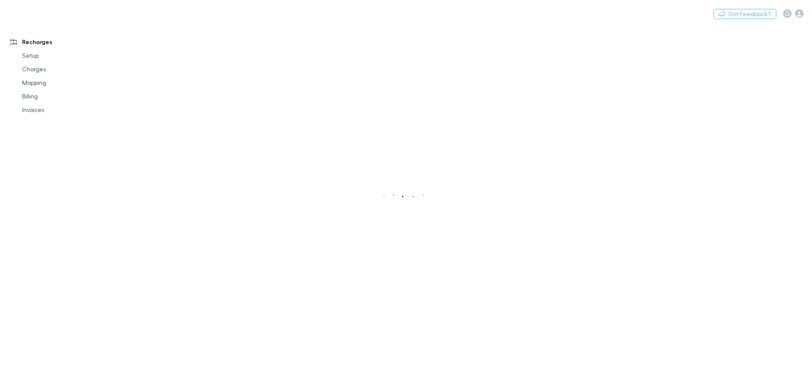 The width and height of the screenshot is (812, 392). What do you see at coordinates (745, 14) in the screenshot?
I see `button: Got Feedback?` at bounding box center [745, 14].